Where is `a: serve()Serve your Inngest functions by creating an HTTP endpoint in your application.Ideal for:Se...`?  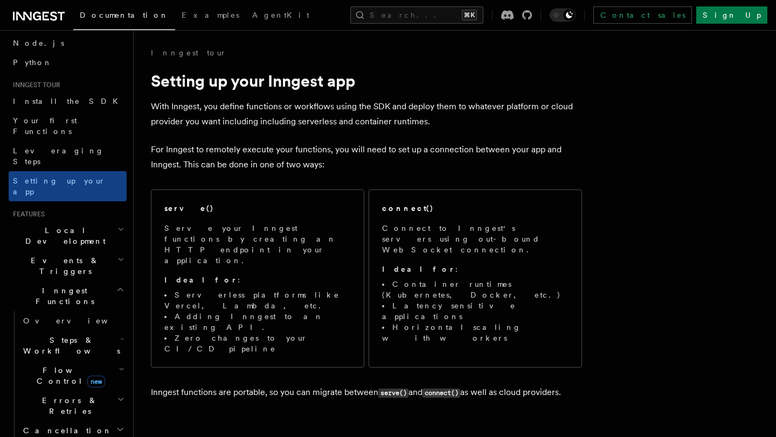
a: serve()Serve your Inngest functions by creating an HTTP endpoint in your application.Ideal for:Se... is located at coordinates (258, 279).